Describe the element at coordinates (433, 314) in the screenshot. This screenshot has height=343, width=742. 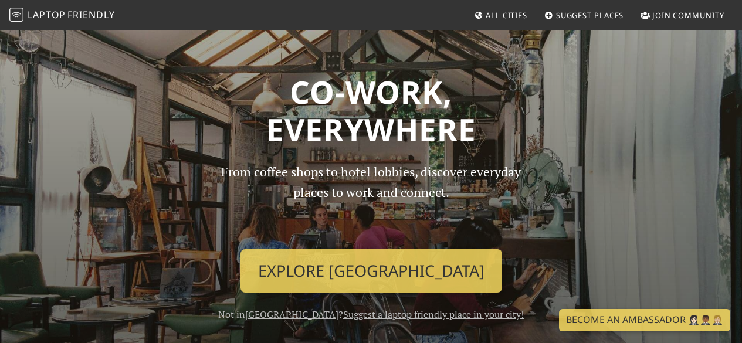
I see `a: Suggest a laptop friendly place in your city!` at that location.